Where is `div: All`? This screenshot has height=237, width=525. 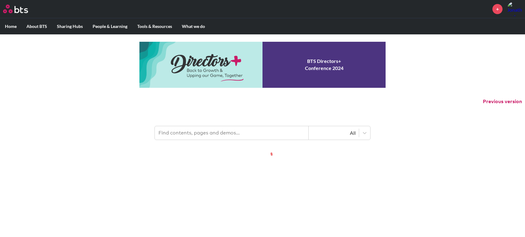 div: All is located at coordinates (333, 133).